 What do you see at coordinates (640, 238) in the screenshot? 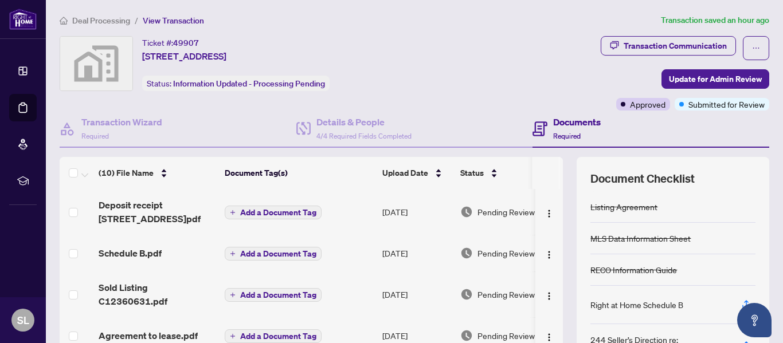
I see `div: MLS Data Information Sheet` at bounding box center [640, 238].